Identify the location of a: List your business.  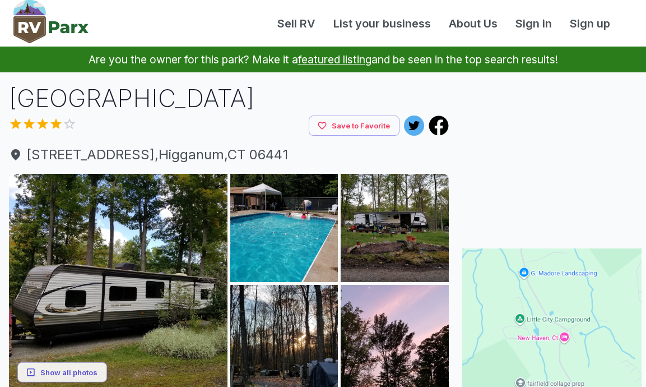
(382, 24).